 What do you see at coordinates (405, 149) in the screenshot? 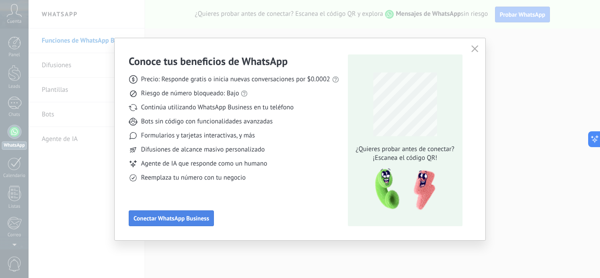
I see `span: ¿Quieres probar antes de conectar?` at bounding box center [405, 149].